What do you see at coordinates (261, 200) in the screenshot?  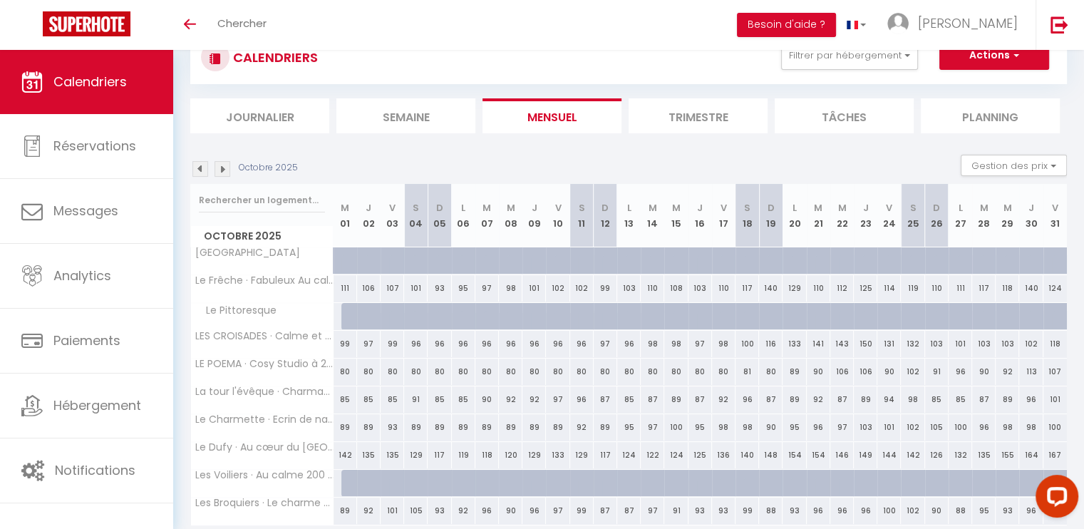 I see `input: Rechercher un logement...` at bounding box center [261, 200].